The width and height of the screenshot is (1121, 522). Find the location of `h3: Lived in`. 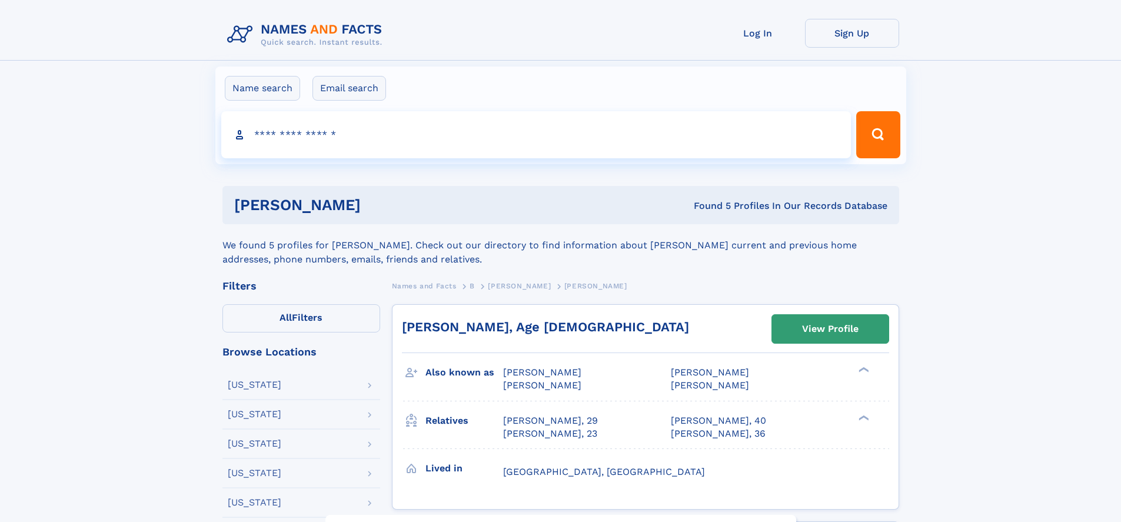

h3: Lived in is located at coordinates (464, 469).